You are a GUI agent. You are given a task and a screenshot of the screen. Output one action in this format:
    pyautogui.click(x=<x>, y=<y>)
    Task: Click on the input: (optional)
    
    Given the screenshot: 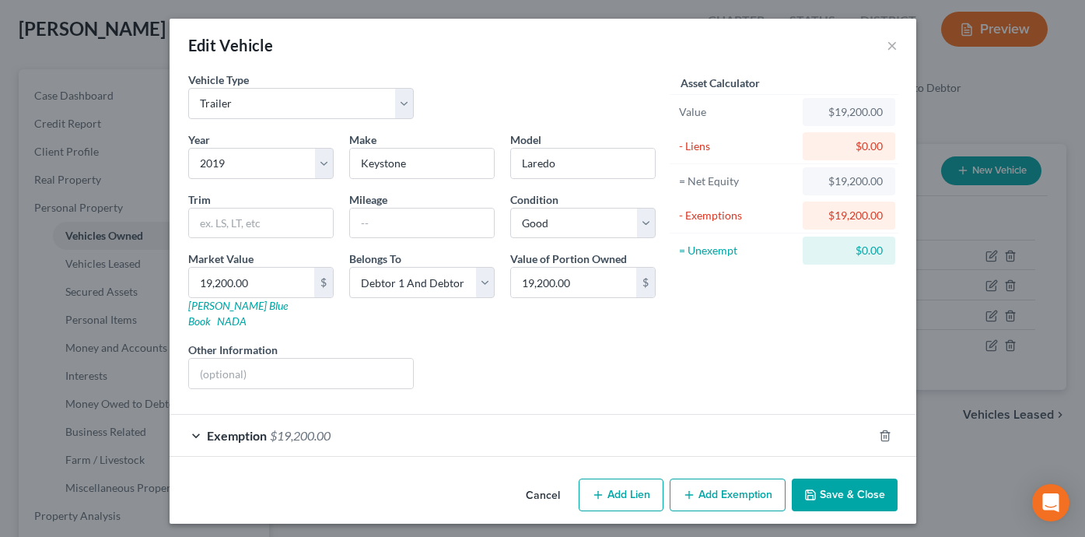 What is the action you would take?
    pyautogui.click(x=301, y=373)
    